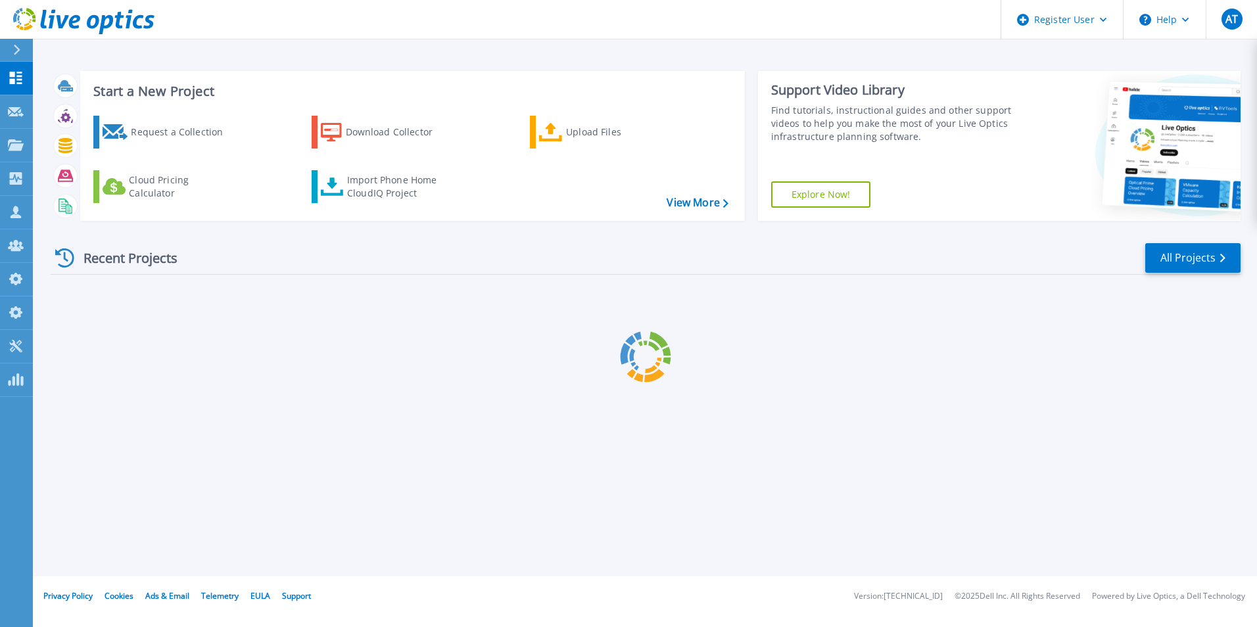  What do you see at coordinates (398, 132) in the screenshot?
I see `div: Download Collector` at bounding box center [398, 132].